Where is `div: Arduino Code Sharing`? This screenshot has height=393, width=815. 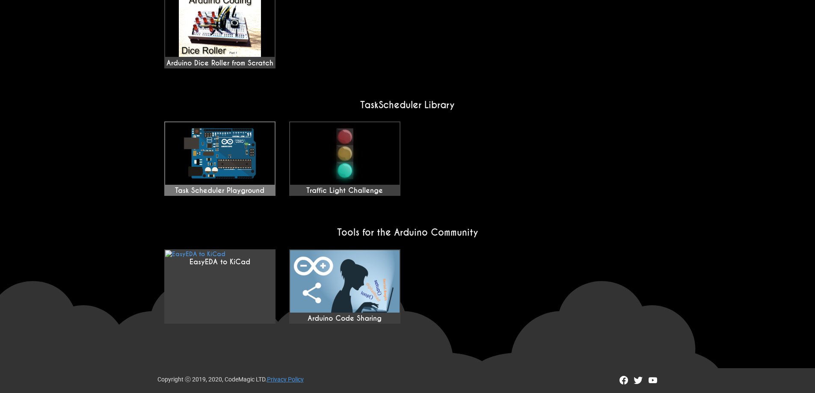
div: Arduino Code Sharing is located at coordinates (345, 319).